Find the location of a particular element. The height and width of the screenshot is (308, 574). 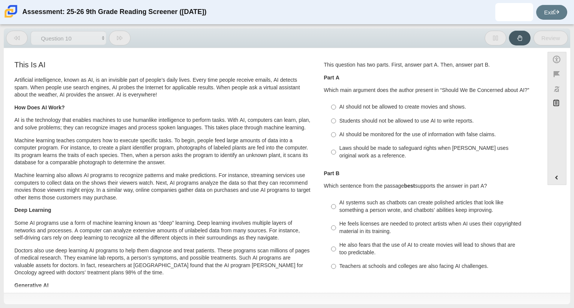

p: Some AI programs use a form of machine learning known as “deep” learning. Deep learning involves ... is located at coordinates (163, 230).